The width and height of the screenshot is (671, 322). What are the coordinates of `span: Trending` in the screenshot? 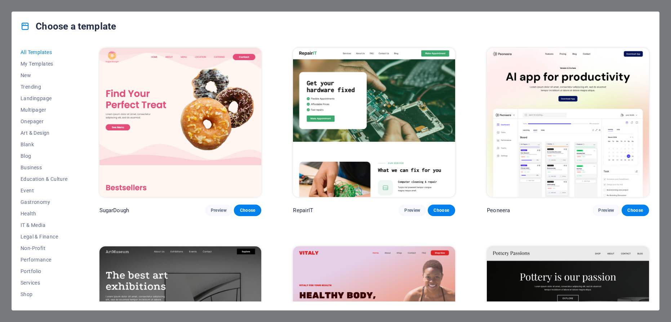 It's located at (44, 87).